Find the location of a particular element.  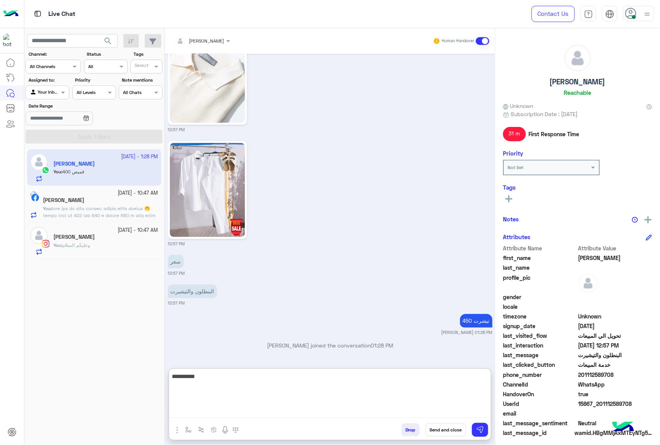

span: ChannelId is located at coordinates (540, 384).